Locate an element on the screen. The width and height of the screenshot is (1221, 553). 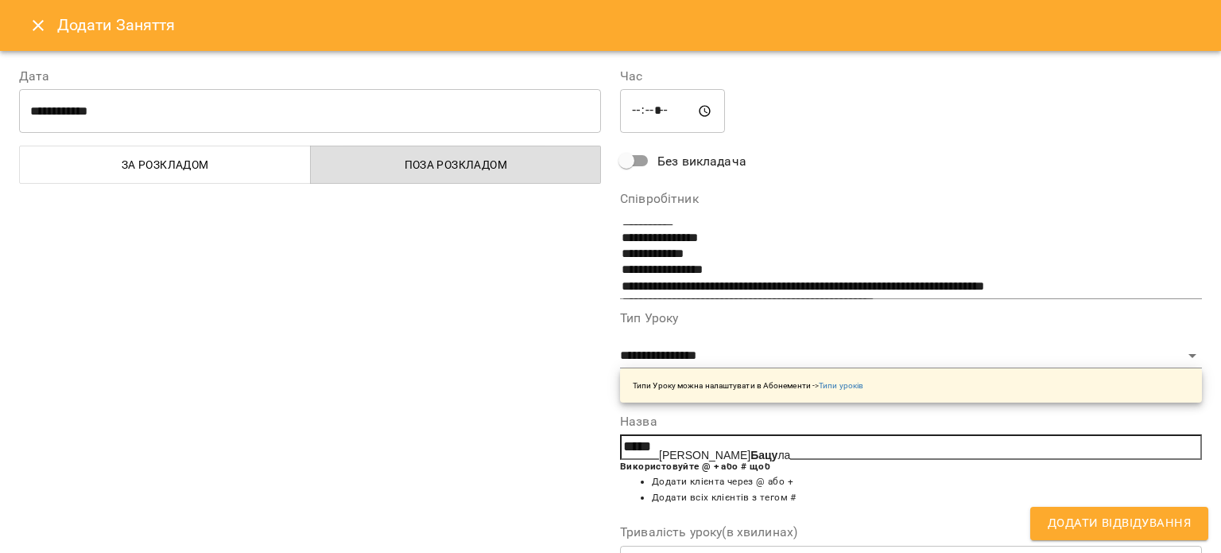
li: Додати всіх клієнтів з тегом # is located at coordinates (927, 498).